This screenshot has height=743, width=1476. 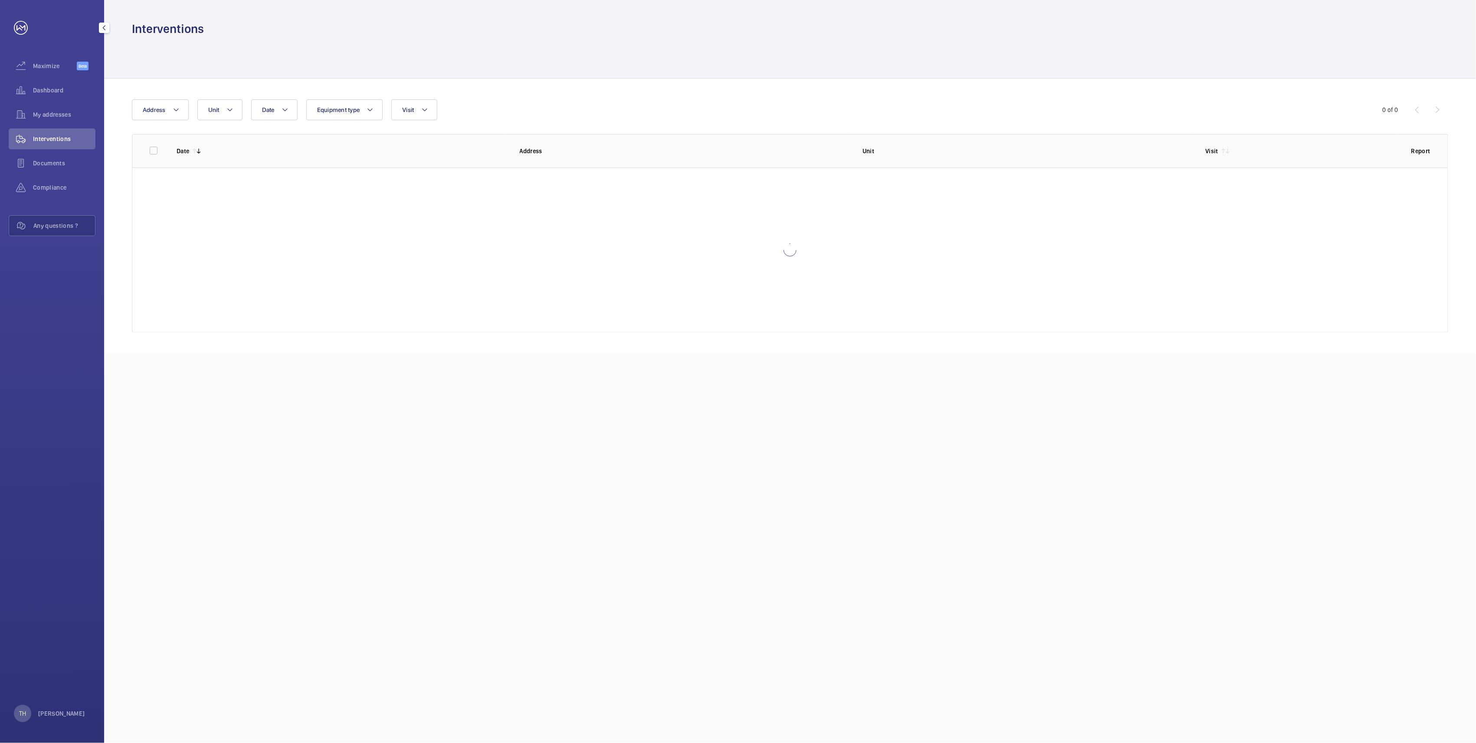 I want to click on span: Any questions ?, so click(x=64, y=226).